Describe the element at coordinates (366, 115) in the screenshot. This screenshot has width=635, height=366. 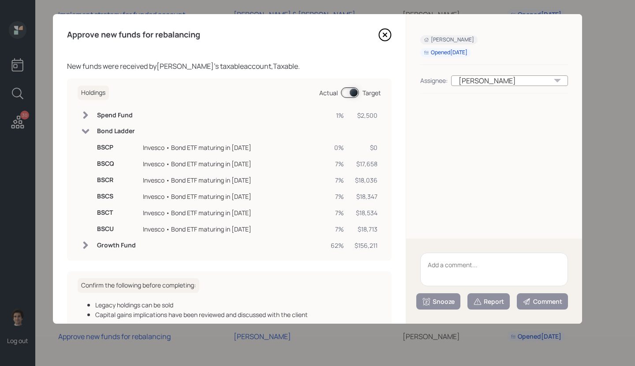
I see `div: $2,500` at that location.